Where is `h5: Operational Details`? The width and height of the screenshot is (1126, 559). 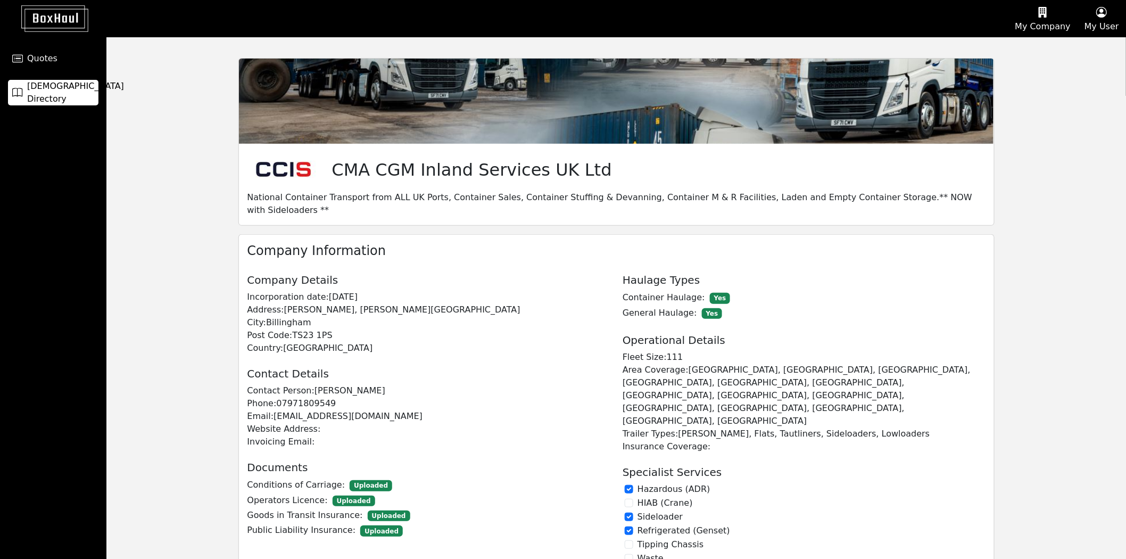 h5: Operational Details is located at coordinates (804, 340).